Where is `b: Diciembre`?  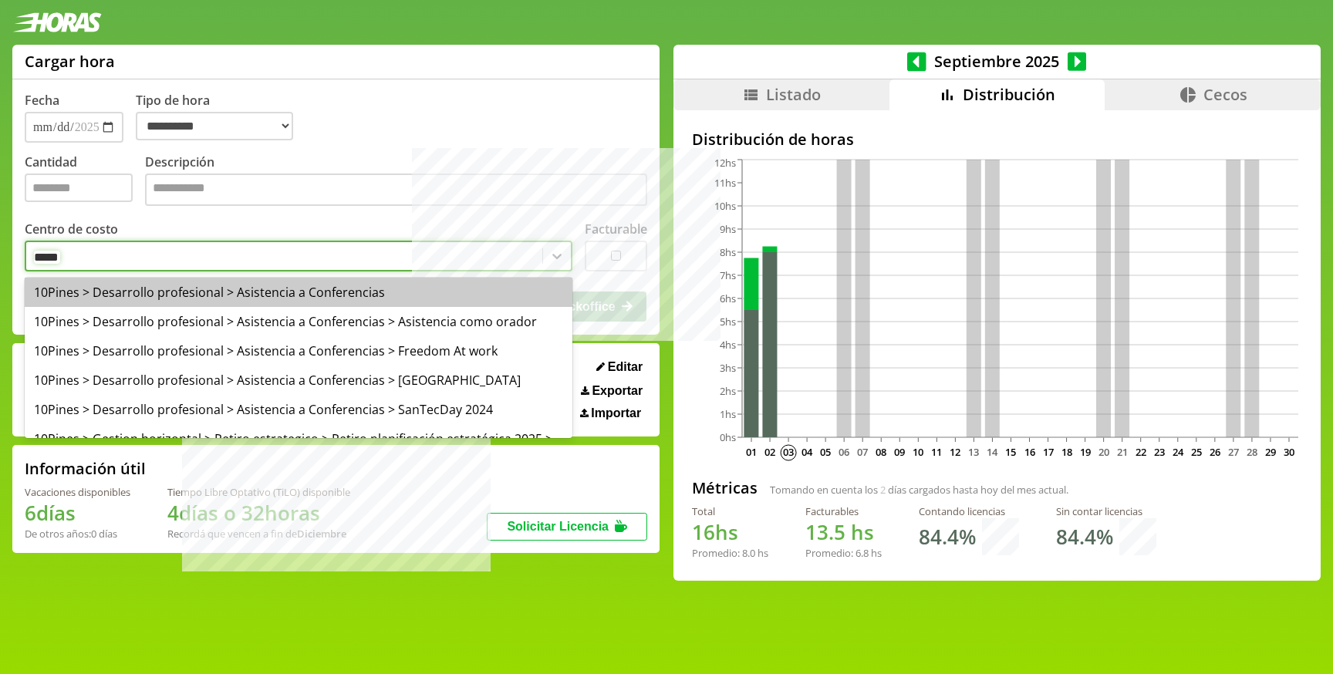
b: Diciembre is located at coordinates (322, 534).